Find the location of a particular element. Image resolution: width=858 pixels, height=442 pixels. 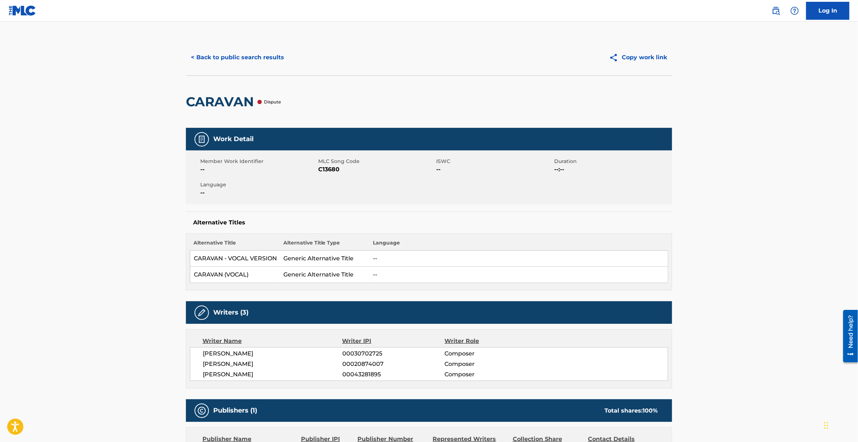

span: MLC Song Code is located at coordinates (376, 161).